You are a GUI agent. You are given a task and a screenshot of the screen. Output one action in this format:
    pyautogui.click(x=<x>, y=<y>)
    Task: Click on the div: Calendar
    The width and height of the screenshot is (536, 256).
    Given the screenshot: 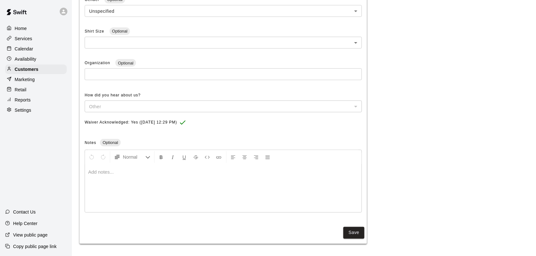 What is the action you would take?
    pyautogui.click(x=36, y=49)
    